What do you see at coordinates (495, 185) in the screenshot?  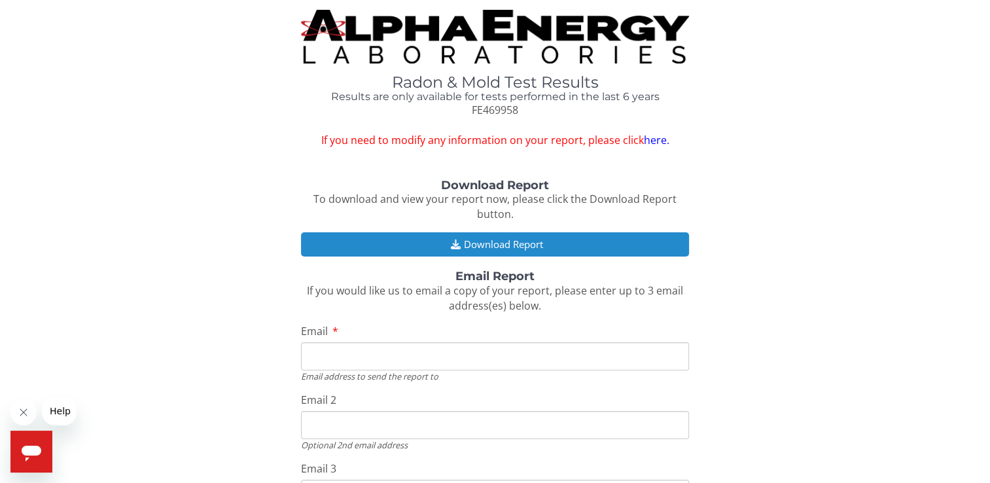 I see `strong: Download Report` at bounding box center [495, 185].